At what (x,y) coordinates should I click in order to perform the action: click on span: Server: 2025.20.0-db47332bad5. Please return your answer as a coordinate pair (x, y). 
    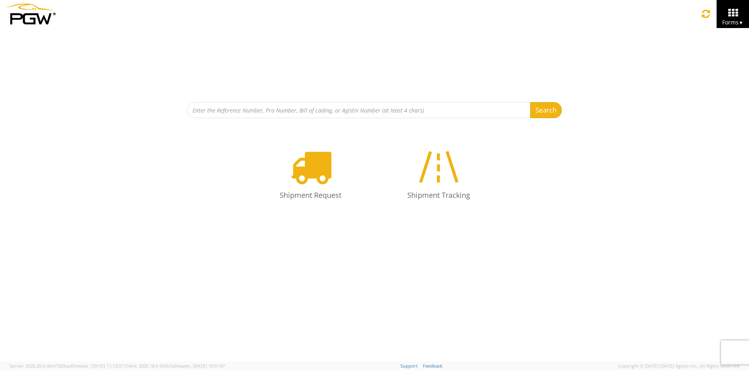
    Looking at the image, I should click on (66, 365).